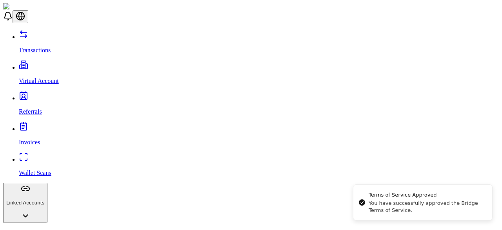 The height and width of the screenshot is (230, 502). What do you see at coordinates (25, 202) in the screenshot?
I see `p: Linked Accounts` at bounding box center [25, 202].